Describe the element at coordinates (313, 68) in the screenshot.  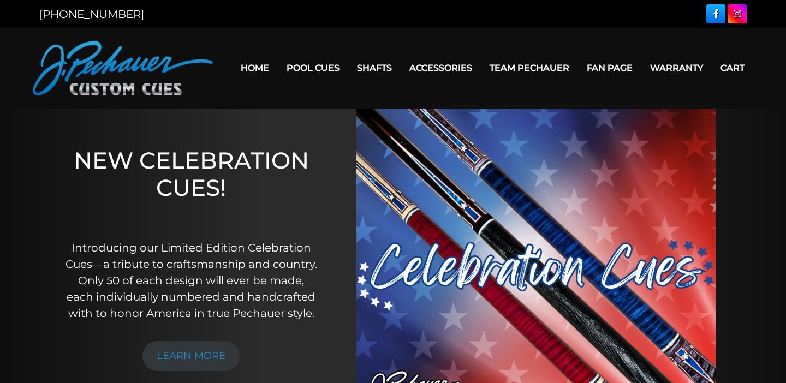
I see `a: Pool Cues` at that location.